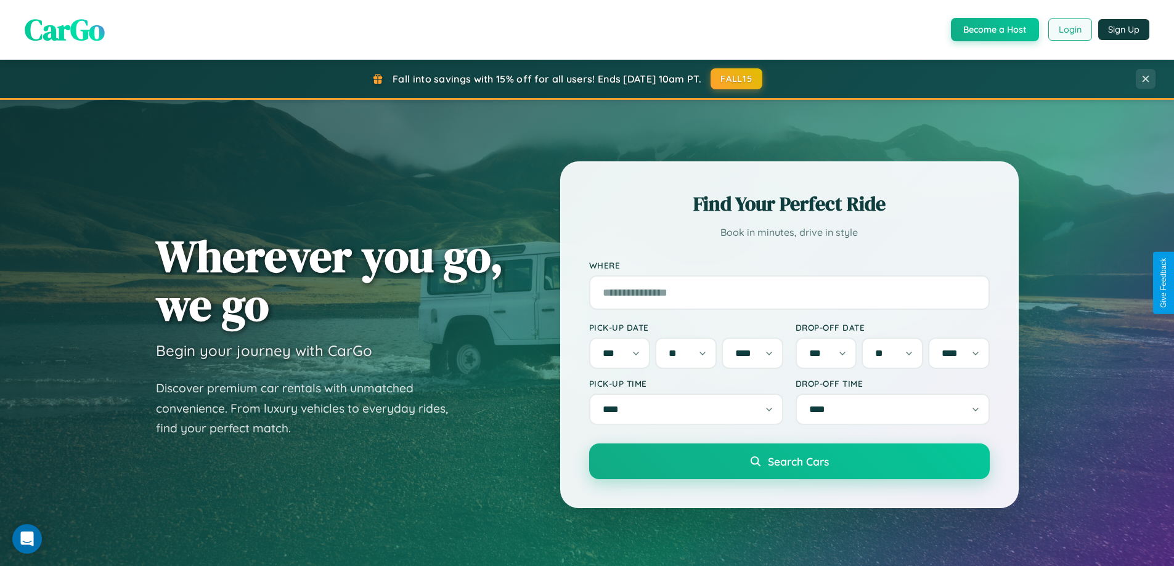 This screenshot has height=566, width=1174. What do you see at coordinates (893, 327) in the screenshot?
I see `label: Drop-off Date` at bounding box center [893, 327].